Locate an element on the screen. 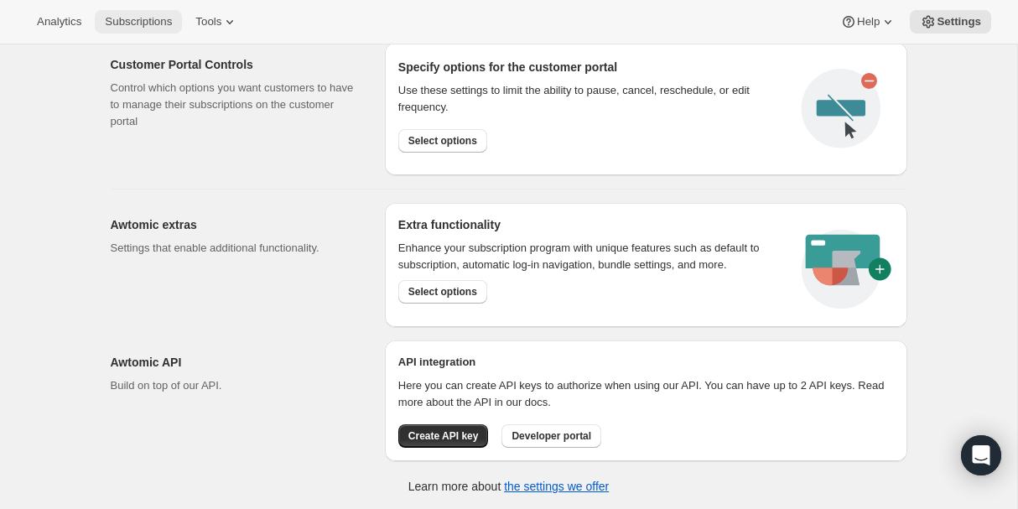  span: Subscriptions is located at coordinates (138, 22).